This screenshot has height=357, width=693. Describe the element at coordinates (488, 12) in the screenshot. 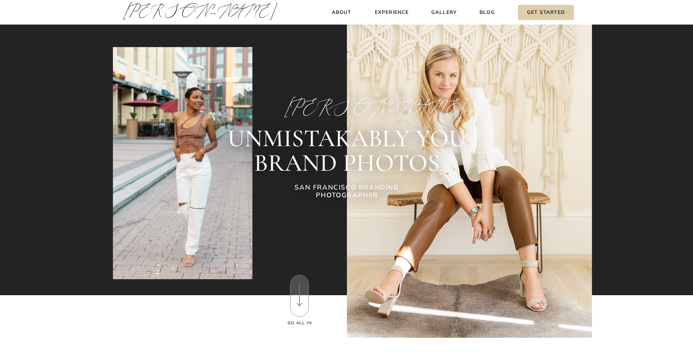

I see `a: Blog` at that location.